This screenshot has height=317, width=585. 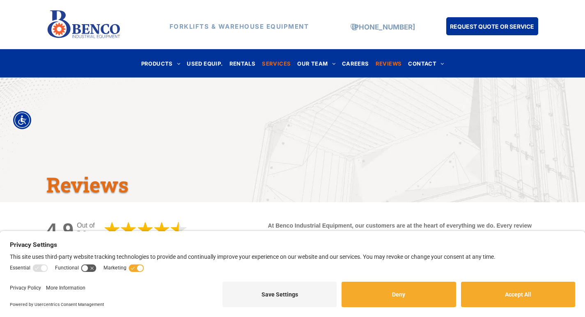 What do you see at coordinates (242, 63) in the screenshot?
I see `a: RENTALS` at bounding box center [242, 63].